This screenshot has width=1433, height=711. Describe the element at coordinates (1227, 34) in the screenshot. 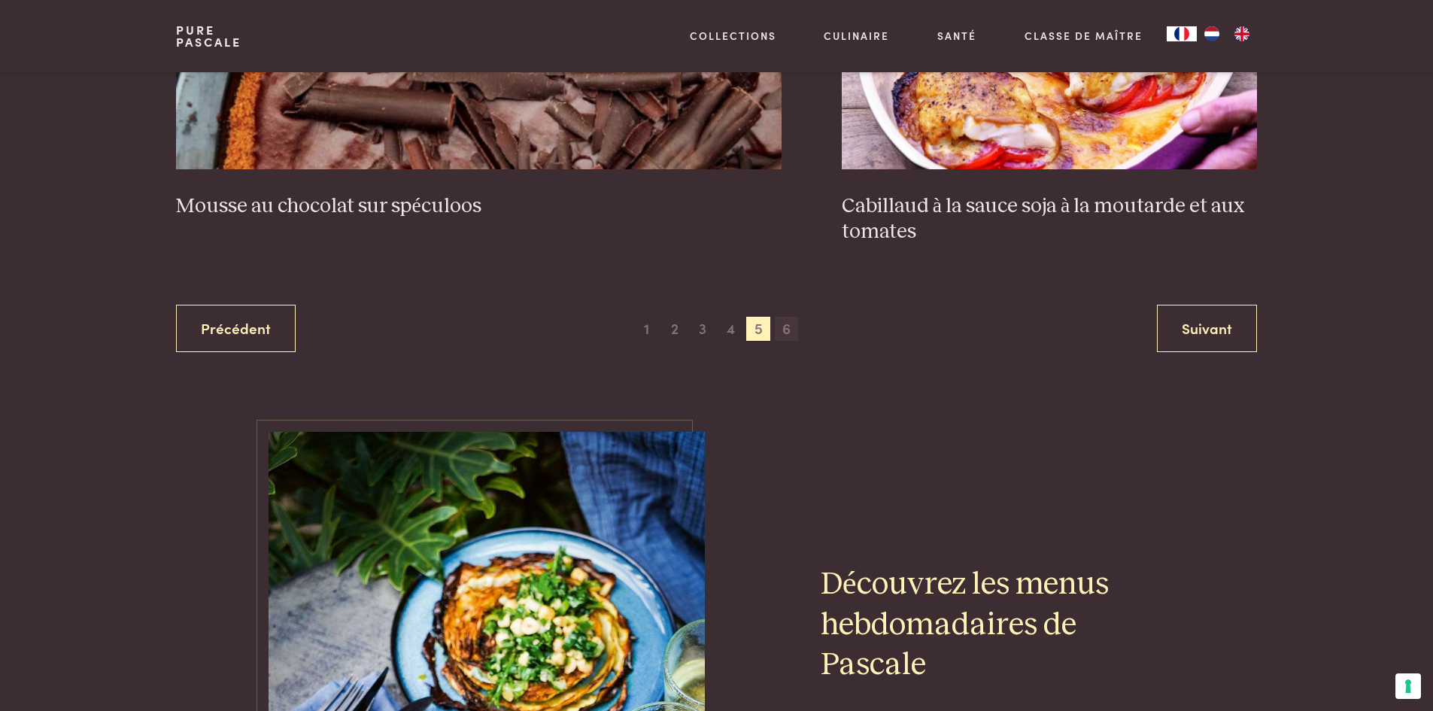

I see `ul: Language list` at that location.